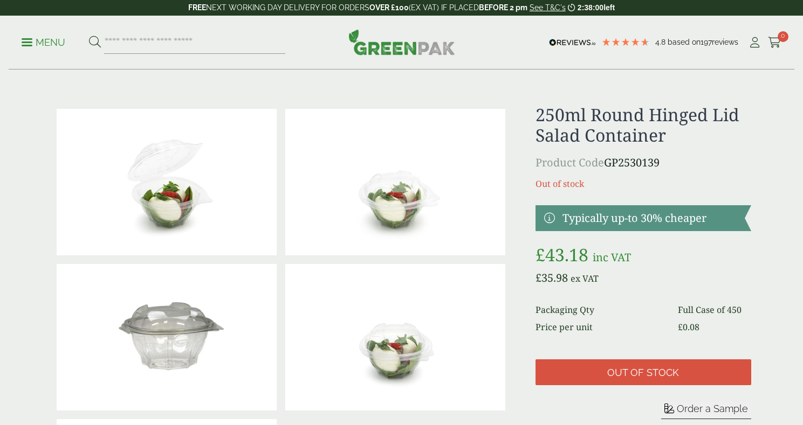  What do you see at coordinates (661, 42) in the screenshot?
I see `span: 4.8` at bounding box center [661, 42].